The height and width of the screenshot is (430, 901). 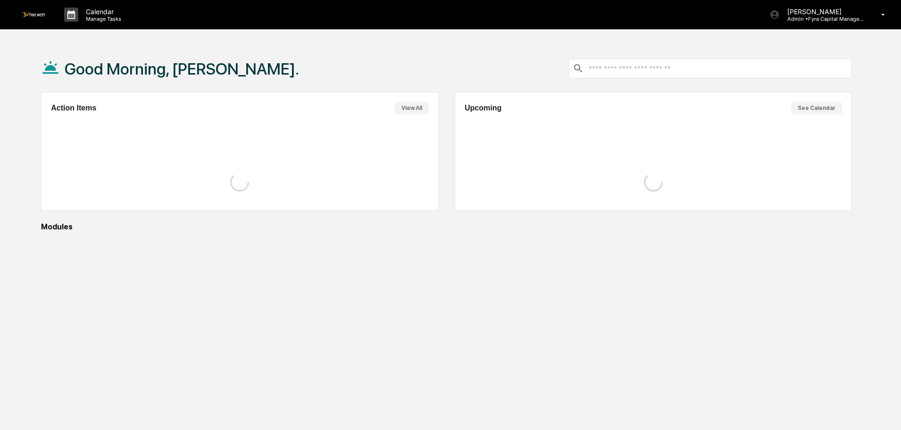 What do you see at coordinates (102, 19) in the screenshot?
I see `p: Manage Tasks` at bounding box center [102, 19].